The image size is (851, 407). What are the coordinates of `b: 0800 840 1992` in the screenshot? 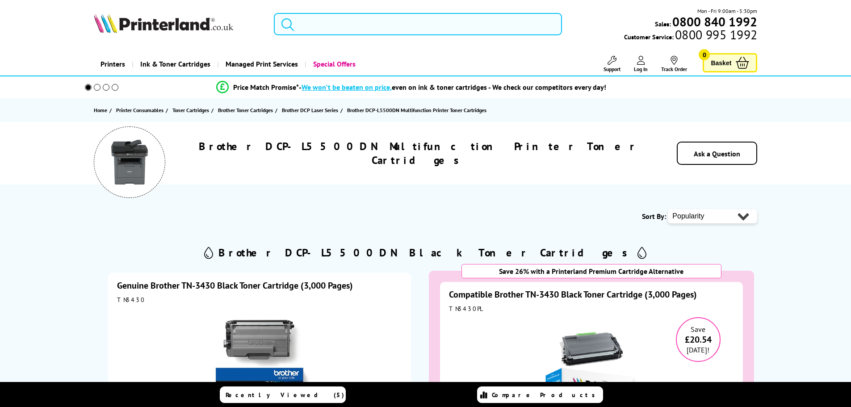 It's located at (715, 21).